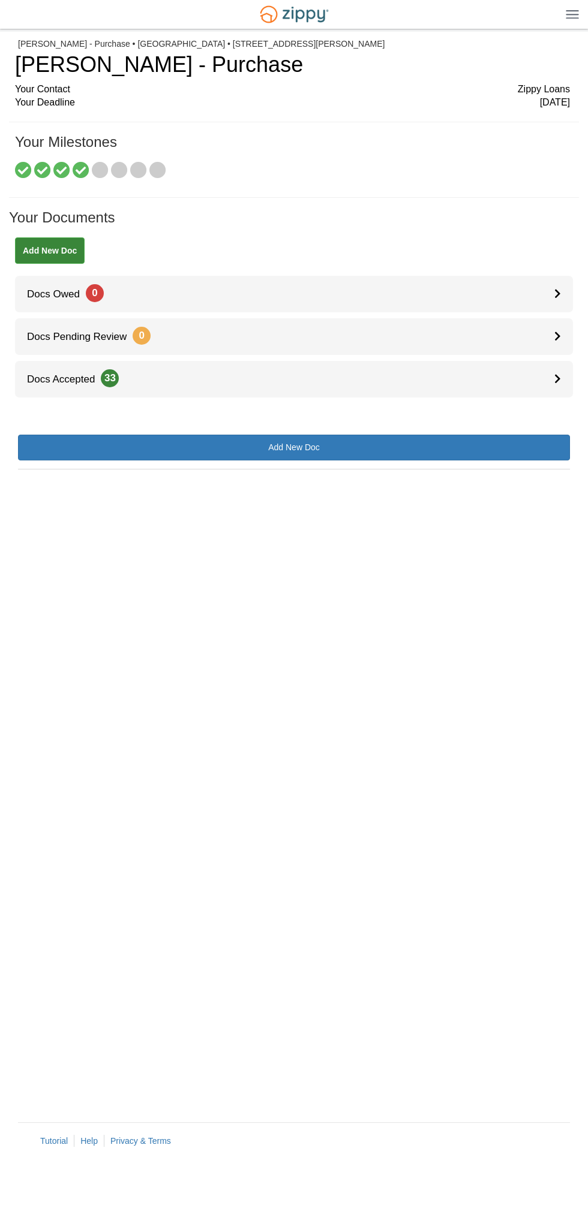 This screenshot has width=588, height=1205. What do you see at coordinates (292, 148) in the screenshot?
I see `h1: Your Milestones` at bounding box center [292, 148].